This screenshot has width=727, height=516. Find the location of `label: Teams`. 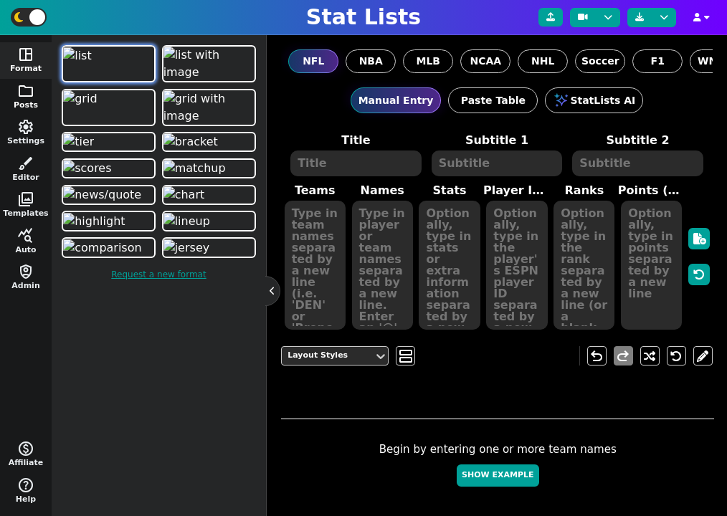

label: Teams is located at coordinates (315, 191).